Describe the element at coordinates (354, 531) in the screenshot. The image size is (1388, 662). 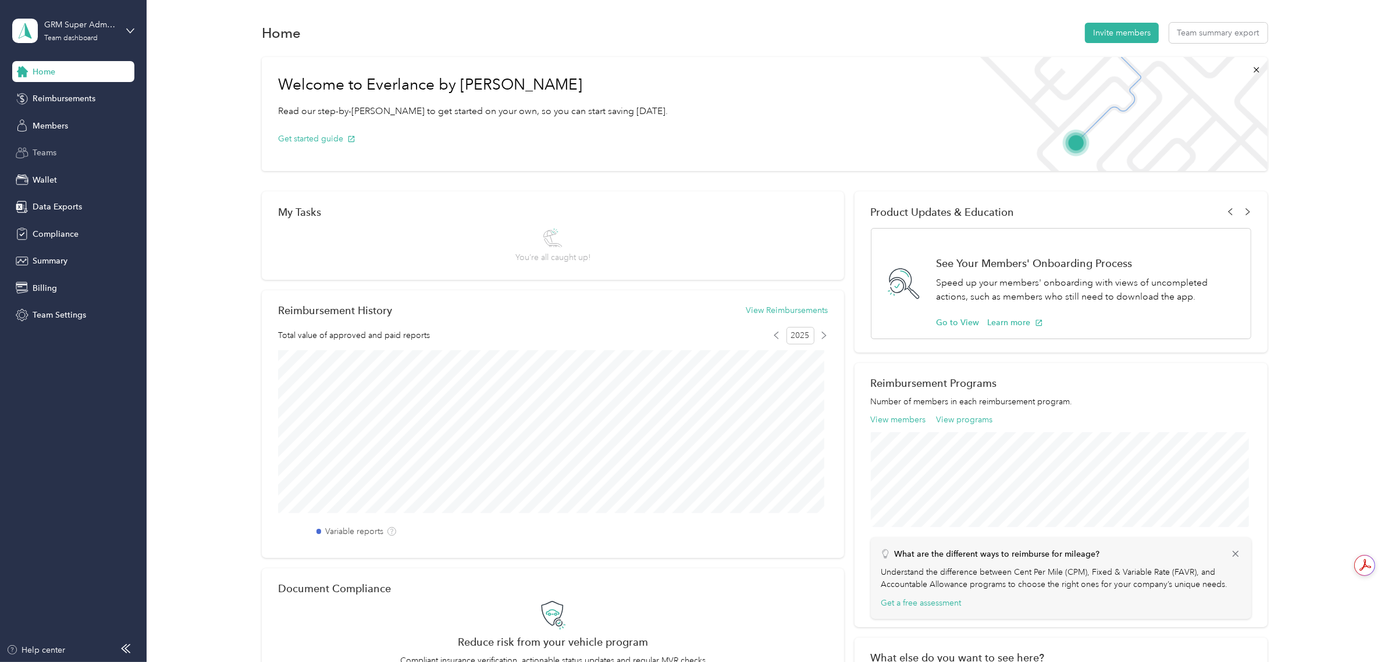
I see `label: Variable reports` at that location.